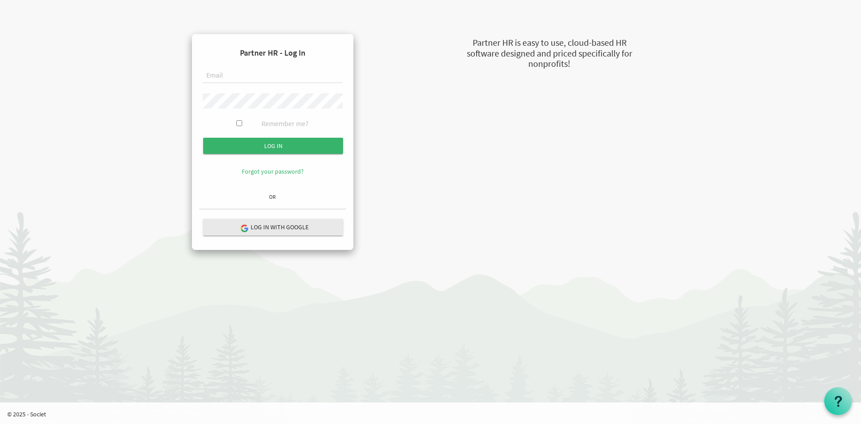 This screenshot has width=861, height=424. Describe the element at coordinates (550, 43) in the screenshot. I see `div: Partner HR is easy to use, cloud-based HR` at that location.